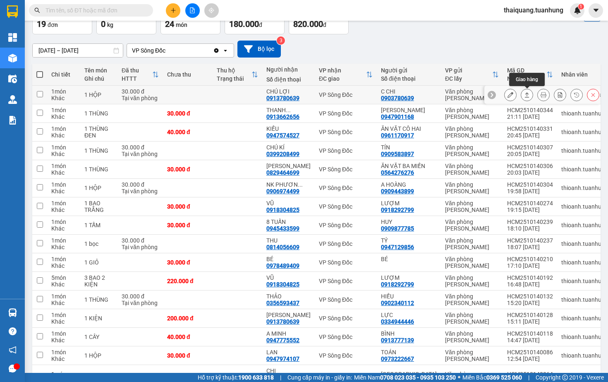  Describe the element at coordinates (234, 79) in the screenshot. I see `div: Trạng thái` at that location.